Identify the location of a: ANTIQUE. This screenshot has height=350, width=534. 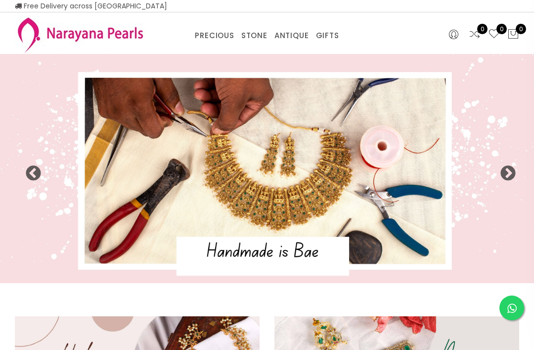
(292, 36).